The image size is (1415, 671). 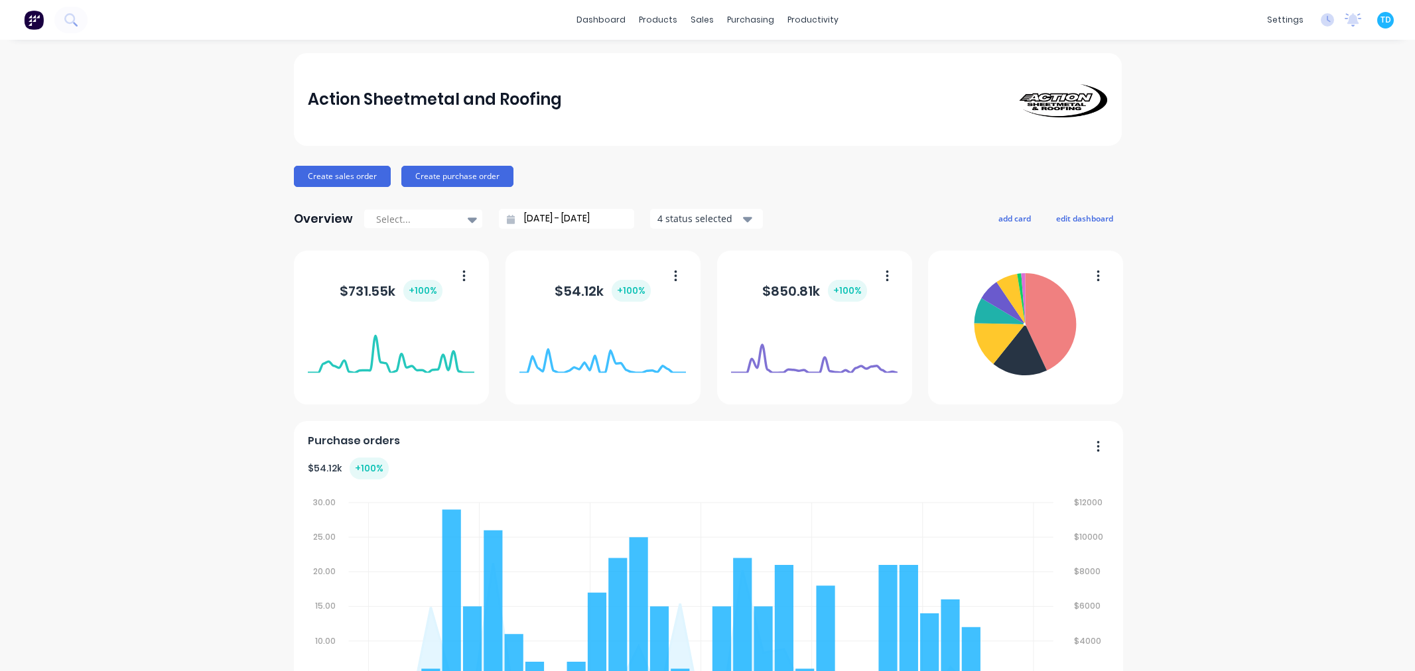 What do you see at coordinates (391, 291) in the screenshot?
I see `div: $ 731.55k` at bounding box center [391, 291].